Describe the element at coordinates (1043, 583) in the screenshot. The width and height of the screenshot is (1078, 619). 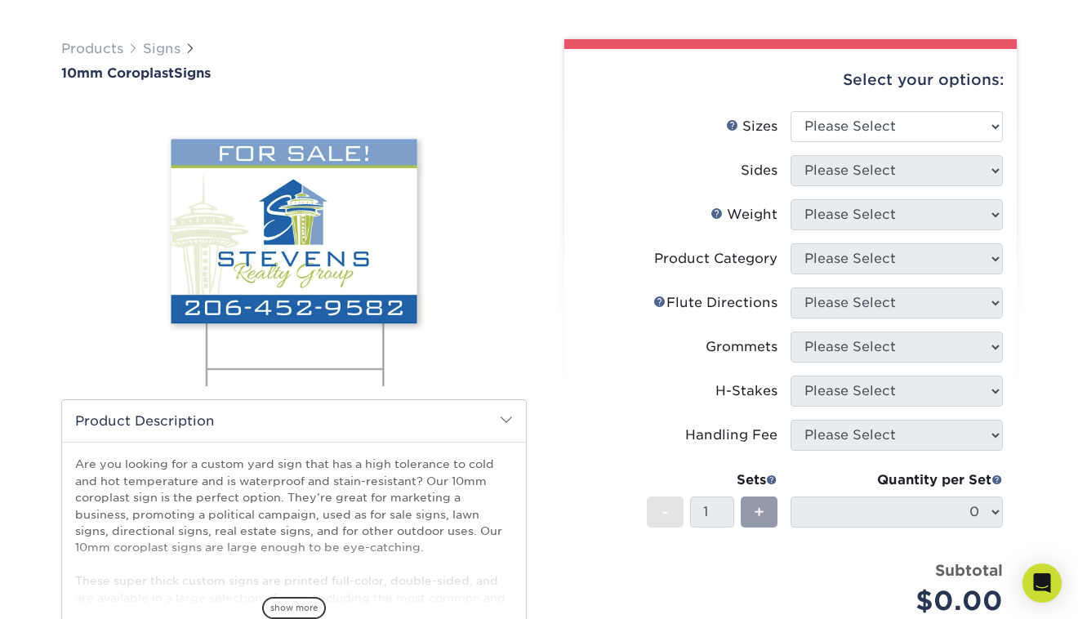
I see `div: Open Intercom Messenger` at that location.